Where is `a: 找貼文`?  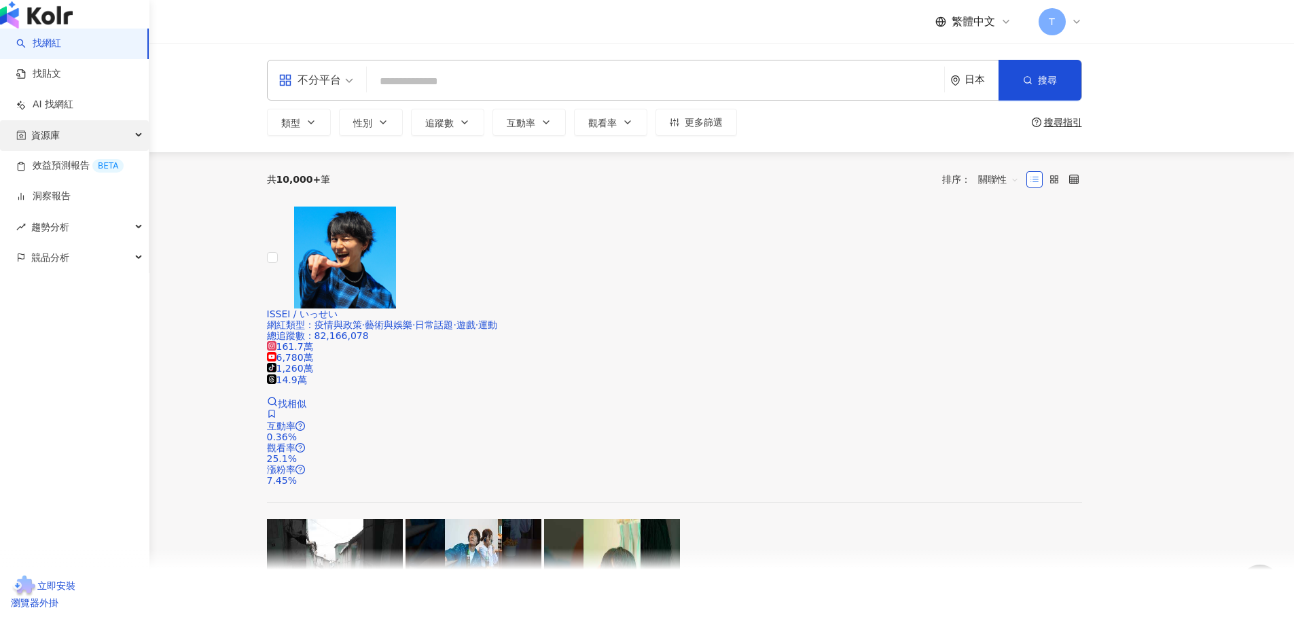 a: 找貼文 is located at coordinates (39, 74).